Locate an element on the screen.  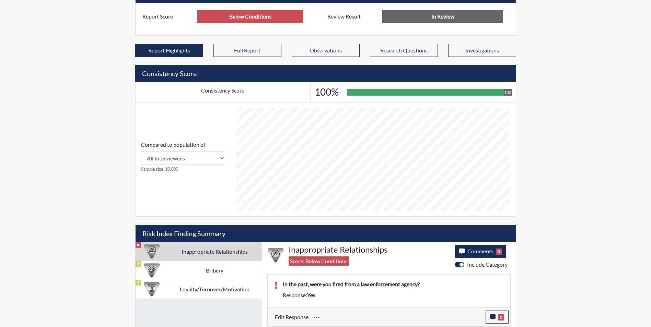
button: 0 is located at coordinates (497, 317).